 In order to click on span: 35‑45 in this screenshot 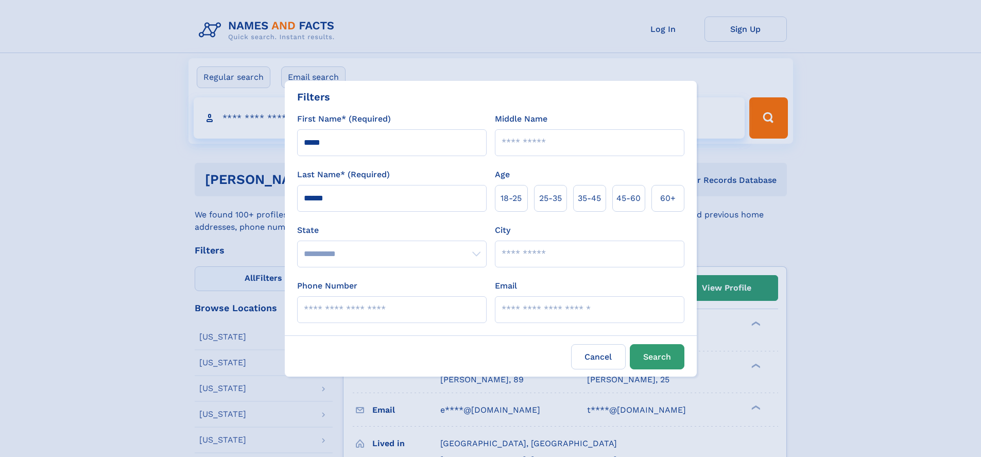, I will do `click(589, 198)`.